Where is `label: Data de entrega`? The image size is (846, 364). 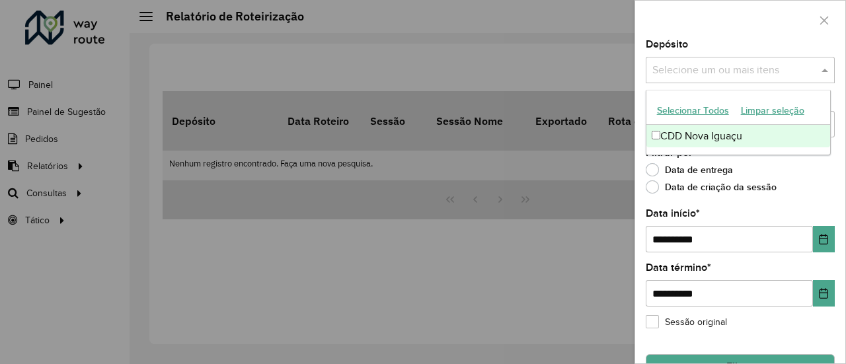 label: Data de entrega is located at coordinates (689, 170).